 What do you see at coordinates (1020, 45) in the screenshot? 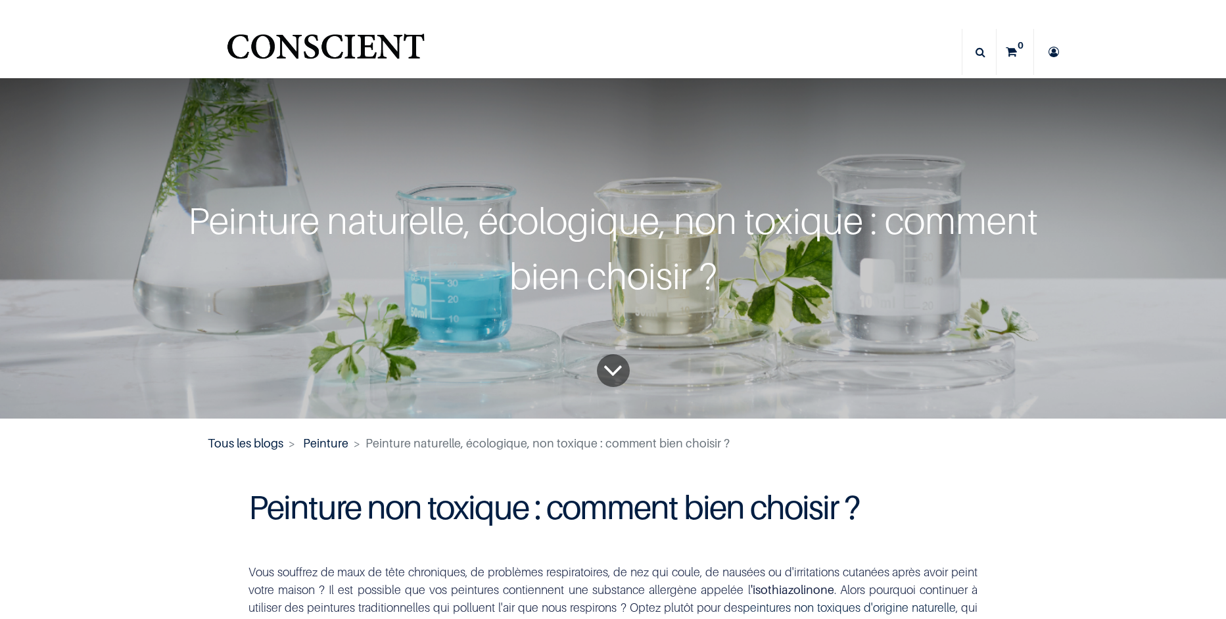
I see `sup: 0` at bounding box center [1020, 45].